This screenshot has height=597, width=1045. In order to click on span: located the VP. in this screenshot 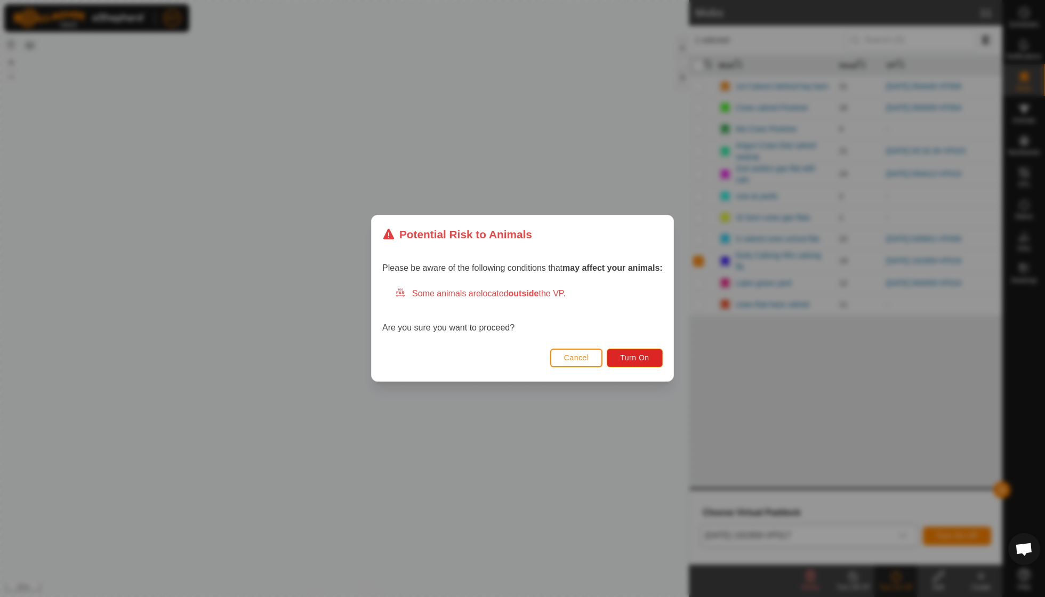, I will do `click(523, 294)`.